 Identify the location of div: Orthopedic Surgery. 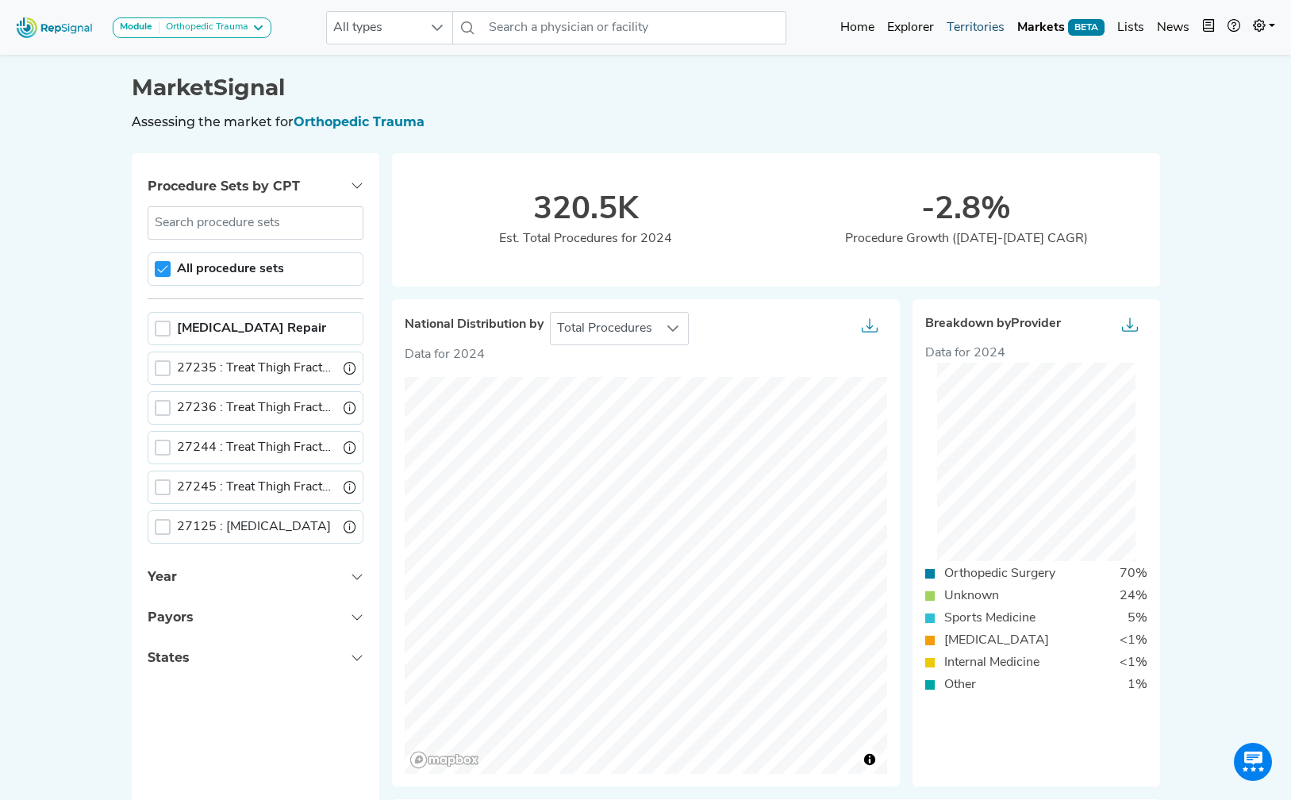
(1000, 574).